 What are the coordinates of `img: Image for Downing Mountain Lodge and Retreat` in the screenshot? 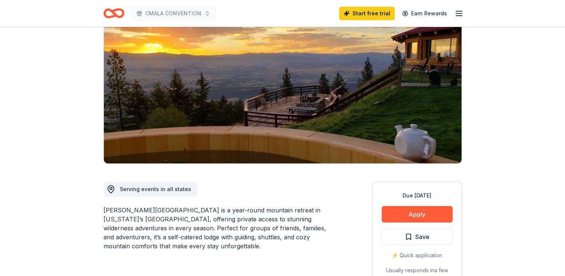 It's located at (283, 92).